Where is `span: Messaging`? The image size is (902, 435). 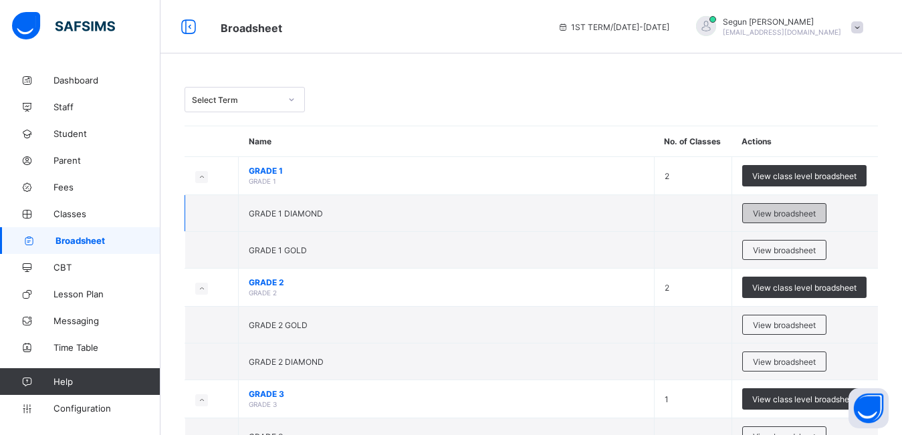 span: Messaging is located at coordinates (107, 321).